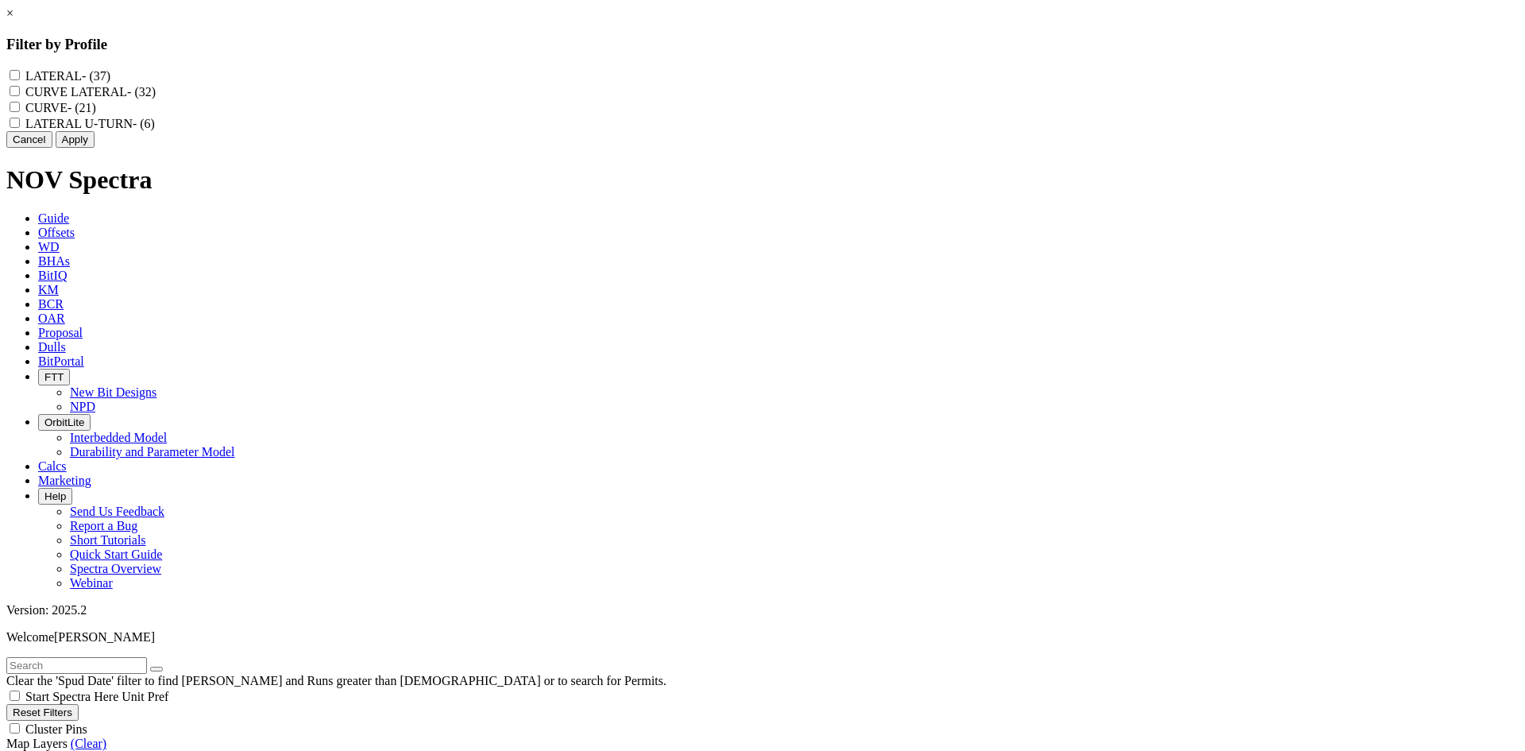 The width and height of the screenshot is (1525, 751). Describe the element at coordinates (116, 554) in the screenshot. I see `a: Quick Start Guide` at that location.